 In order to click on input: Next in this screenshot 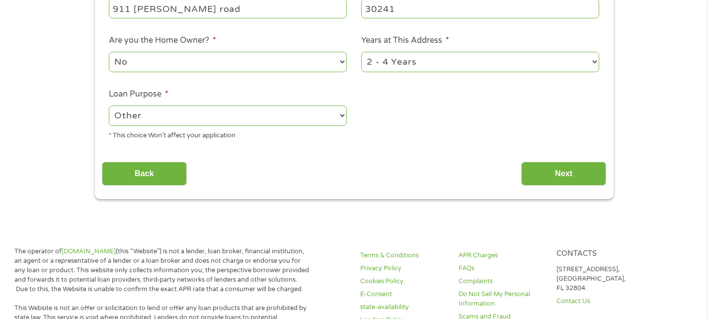, I will do `click(564, 174)`.